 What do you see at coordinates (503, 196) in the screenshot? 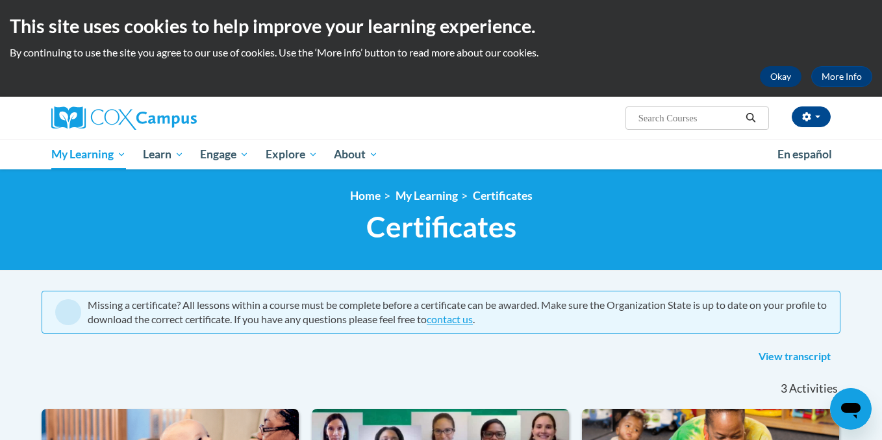
I see `a: Certificates` at bounding box center [503, 196].